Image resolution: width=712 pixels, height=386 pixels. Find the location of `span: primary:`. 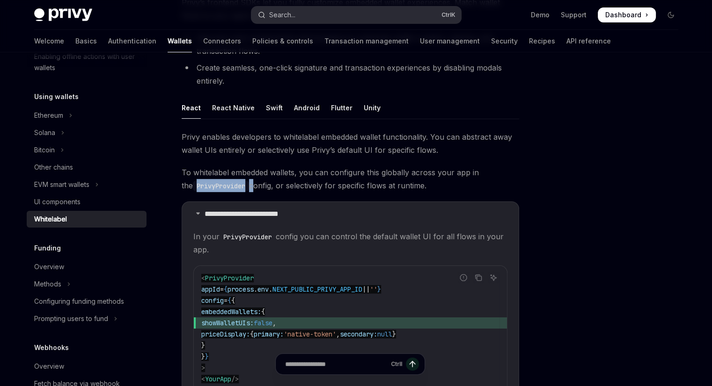

span: primary: is located at coordinates (269, 335).